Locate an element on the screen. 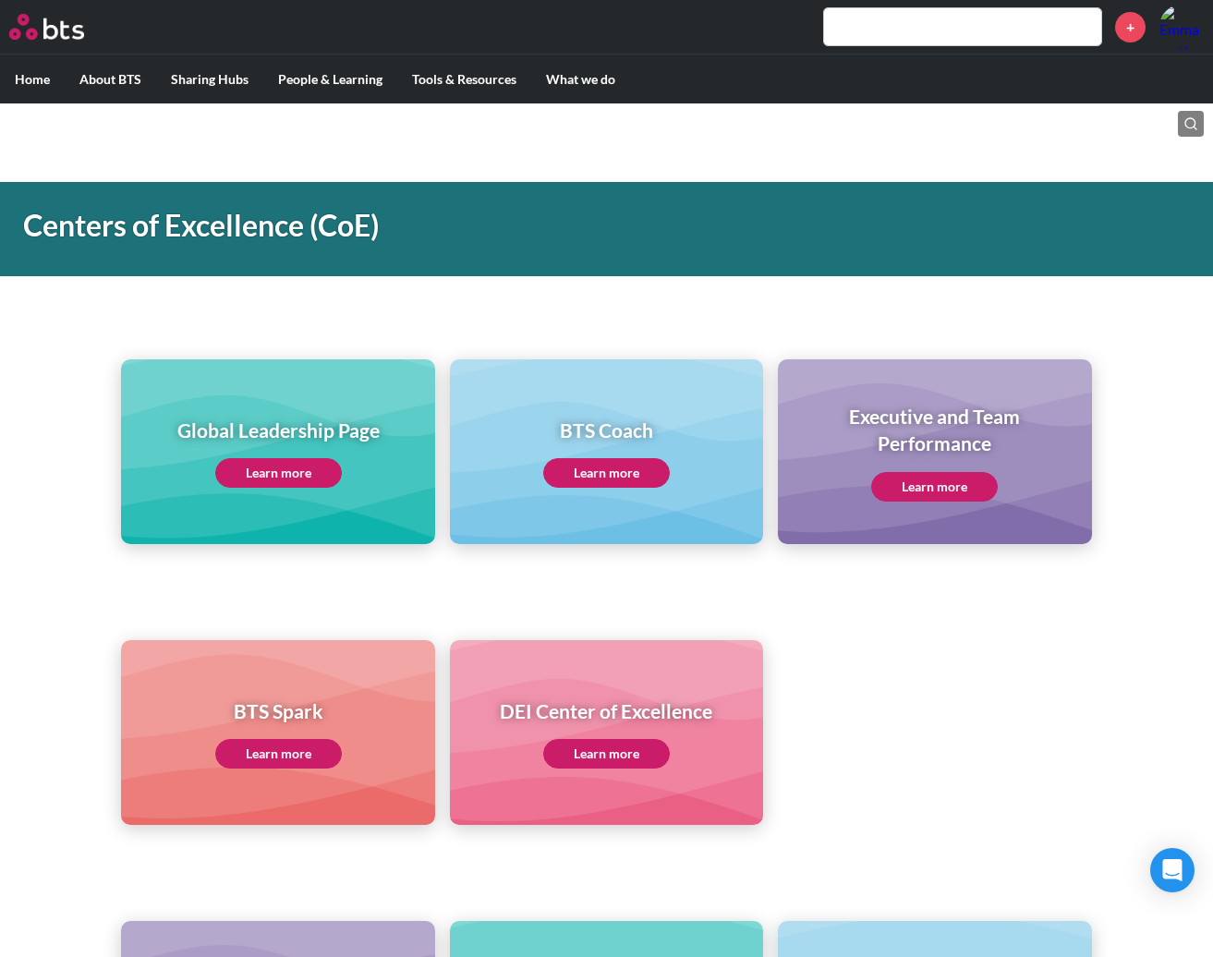 Image resolution: width=1213 pixels, height=957 pixels. h1: Executive and Team Performance is located at coordinates (934, 430).